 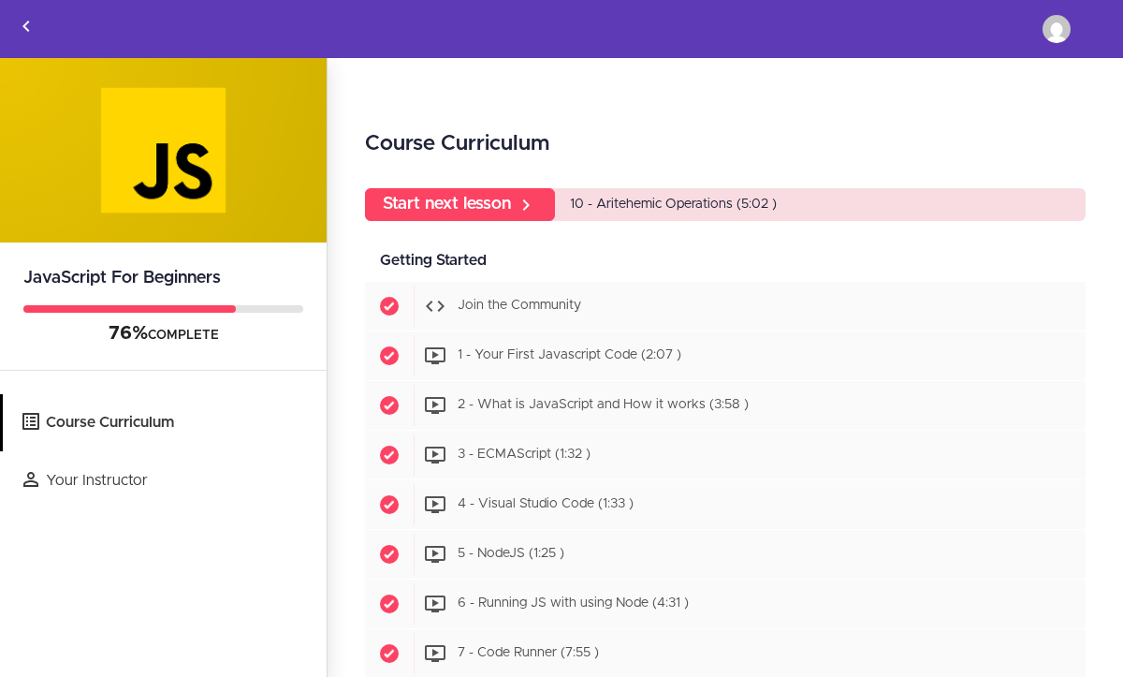 What do you see at coordinates (165, 422) in the screenshot?
I see `a: Course Curriculum` at bounding box center [165, 422].